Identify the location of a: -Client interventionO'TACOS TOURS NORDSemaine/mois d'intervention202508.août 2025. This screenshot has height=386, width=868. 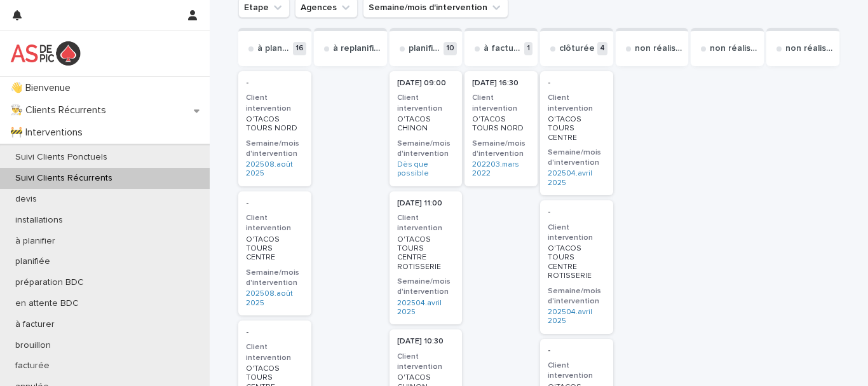
(274, 128).